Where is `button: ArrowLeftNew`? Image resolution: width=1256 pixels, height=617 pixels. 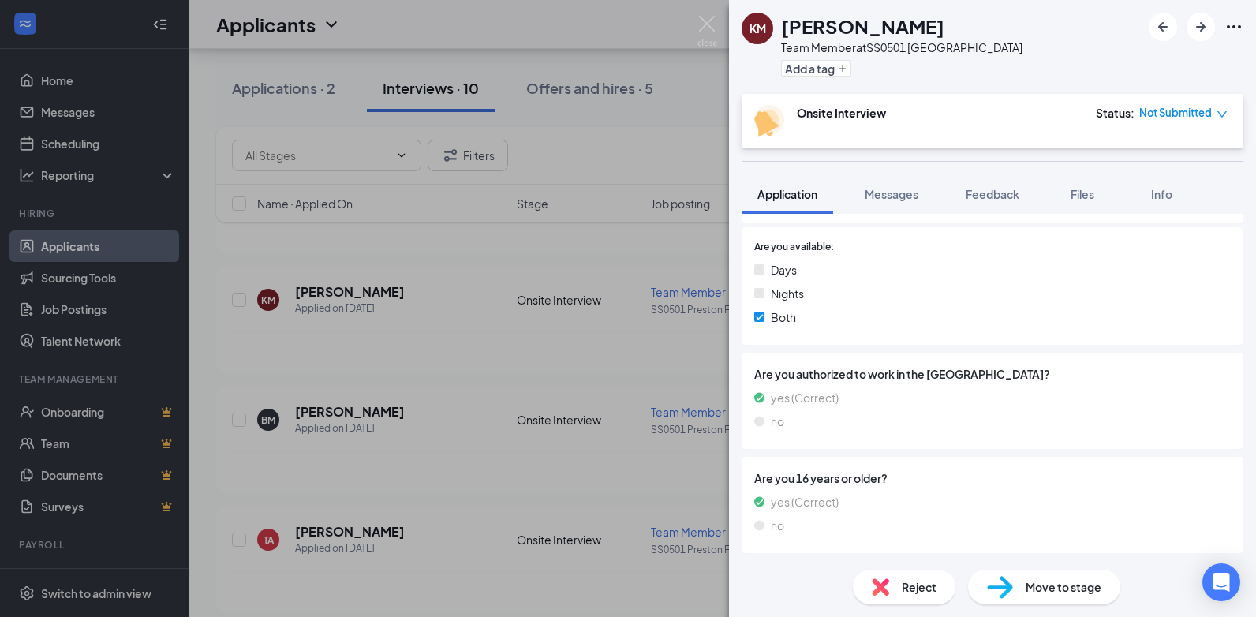 button: ArrowLeftNew is located at coordinates (1163, 27).